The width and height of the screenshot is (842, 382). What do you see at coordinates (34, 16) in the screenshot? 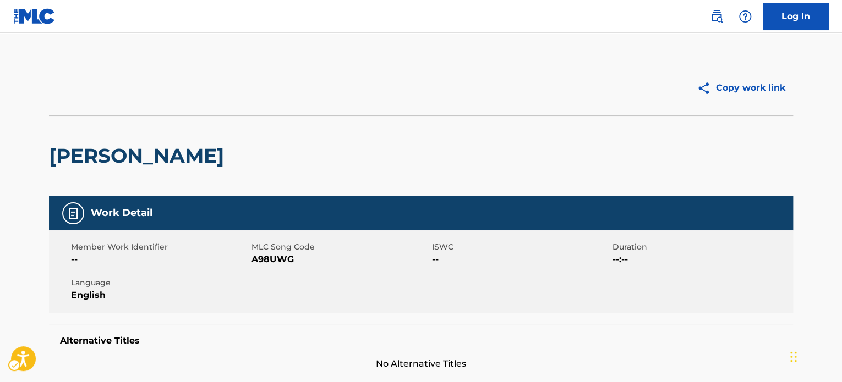
I see `img: MLC Logo` at bounding box center [34, 16].